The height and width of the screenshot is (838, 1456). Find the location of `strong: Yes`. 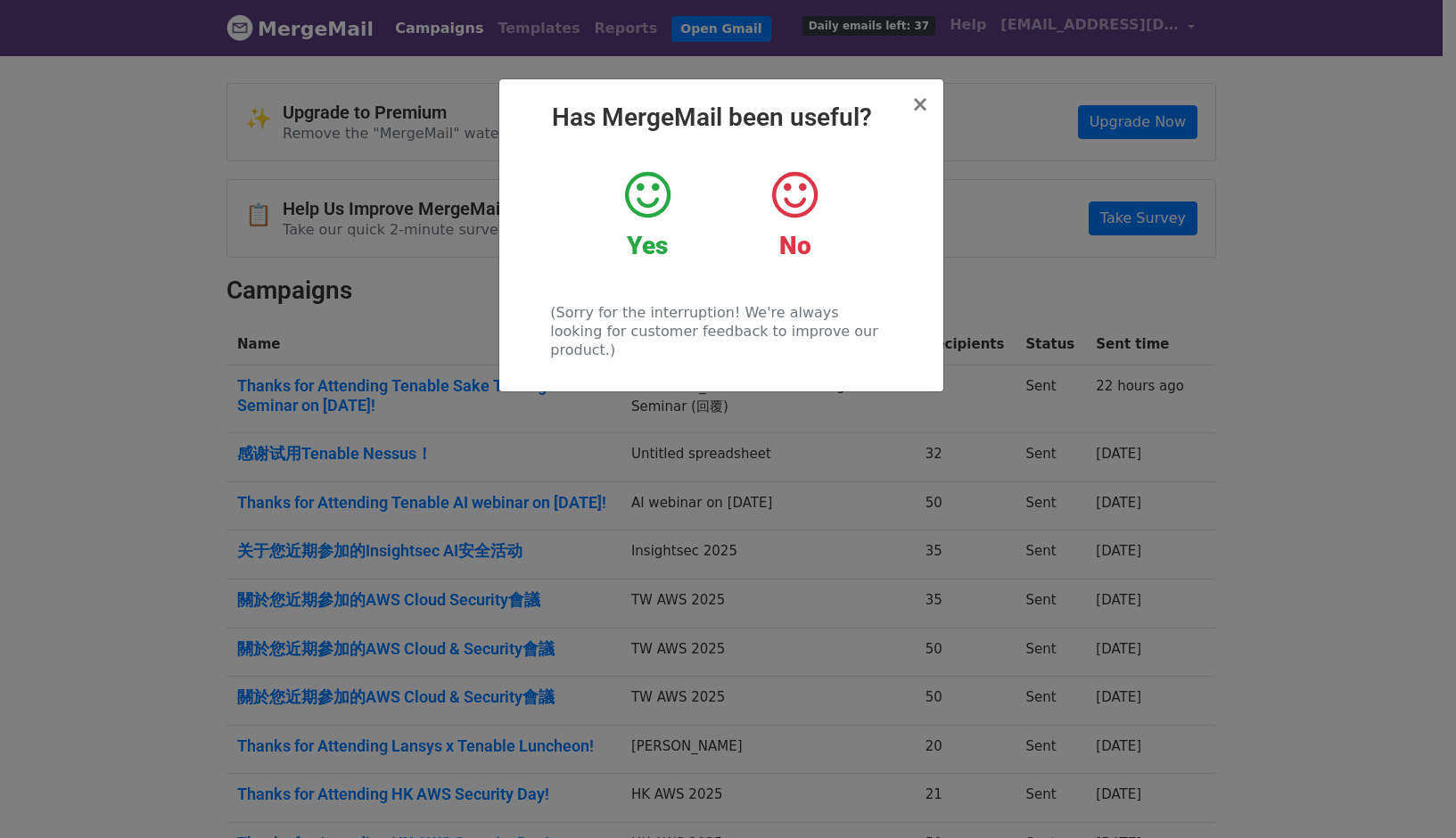

strong: Yes is located at coordinates (647, 245).